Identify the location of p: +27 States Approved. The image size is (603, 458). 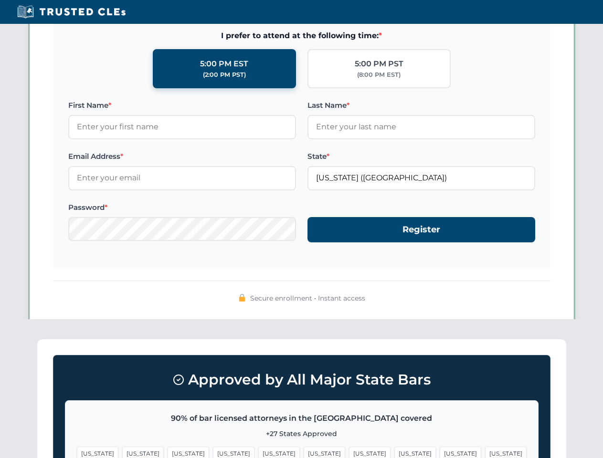
(302, 434).